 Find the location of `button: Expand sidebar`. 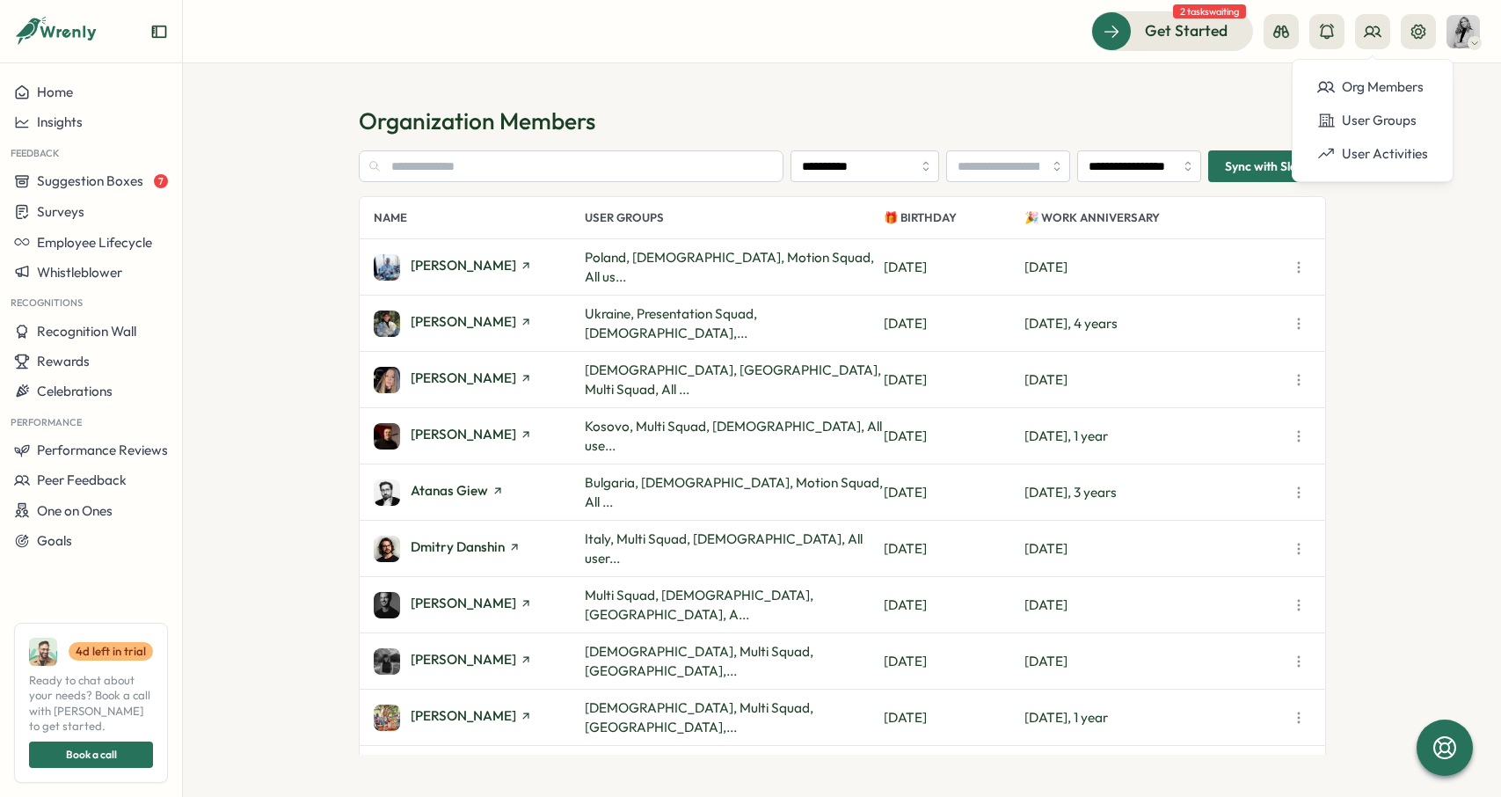

button: Expand sidebar is located at coordinates (159, 32).